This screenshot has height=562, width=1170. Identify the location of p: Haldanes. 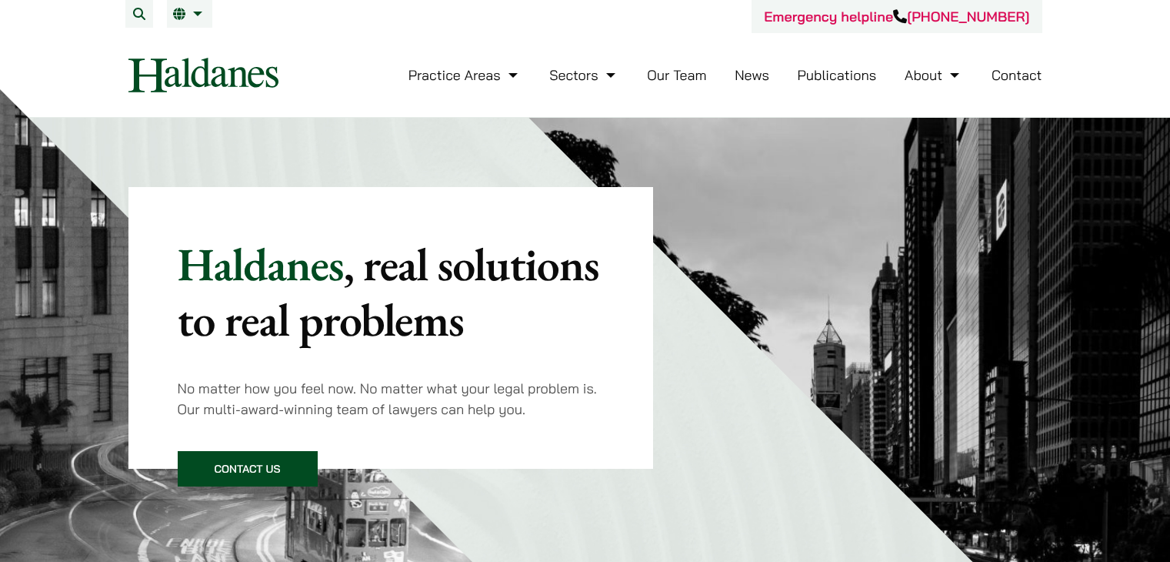
(391, 292).